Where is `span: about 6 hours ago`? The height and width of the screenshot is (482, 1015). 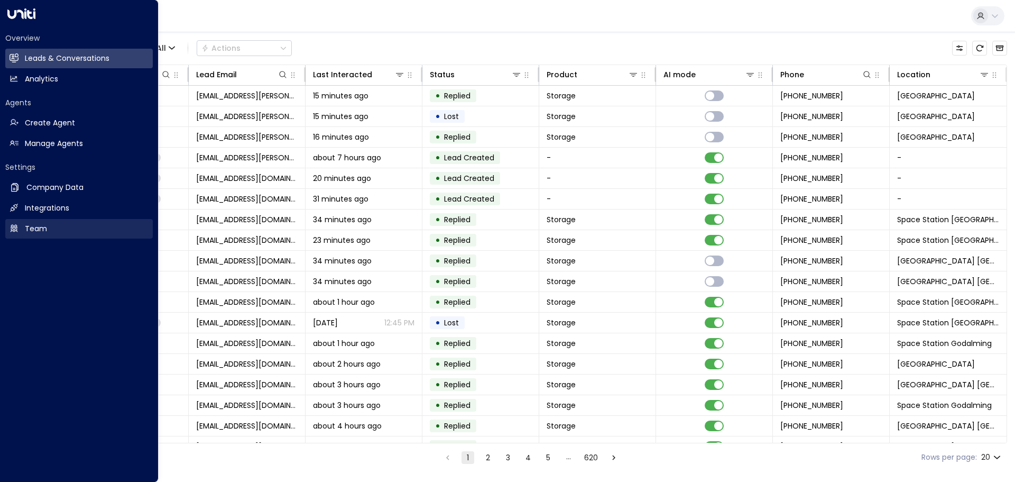 span: about 6 hours ago is located at coordinates (347, 446).